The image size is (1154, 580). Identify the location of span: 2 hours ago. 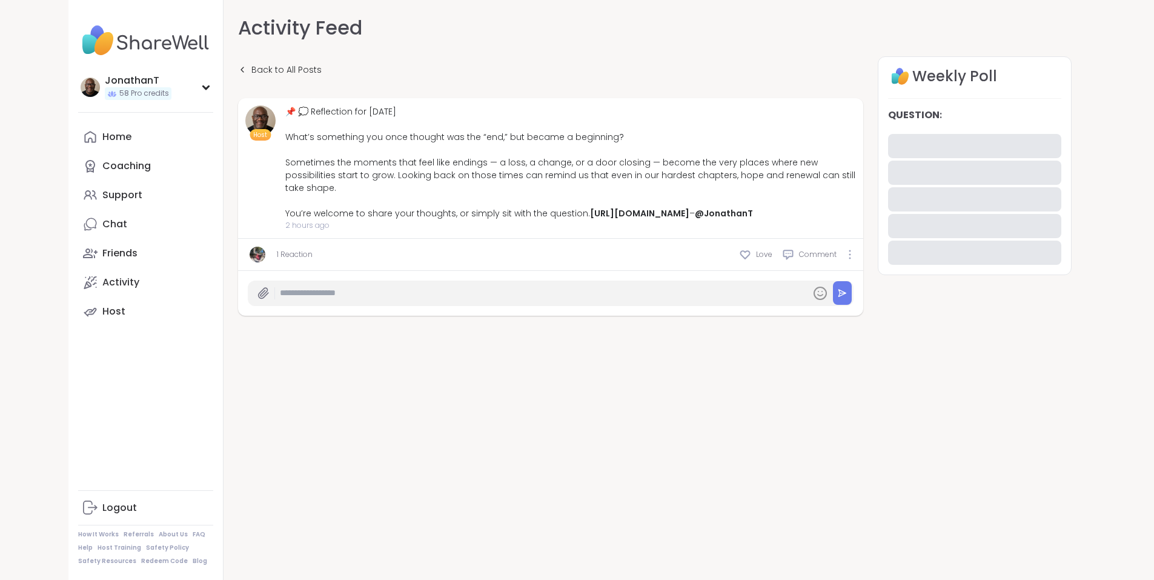
(571, 225).